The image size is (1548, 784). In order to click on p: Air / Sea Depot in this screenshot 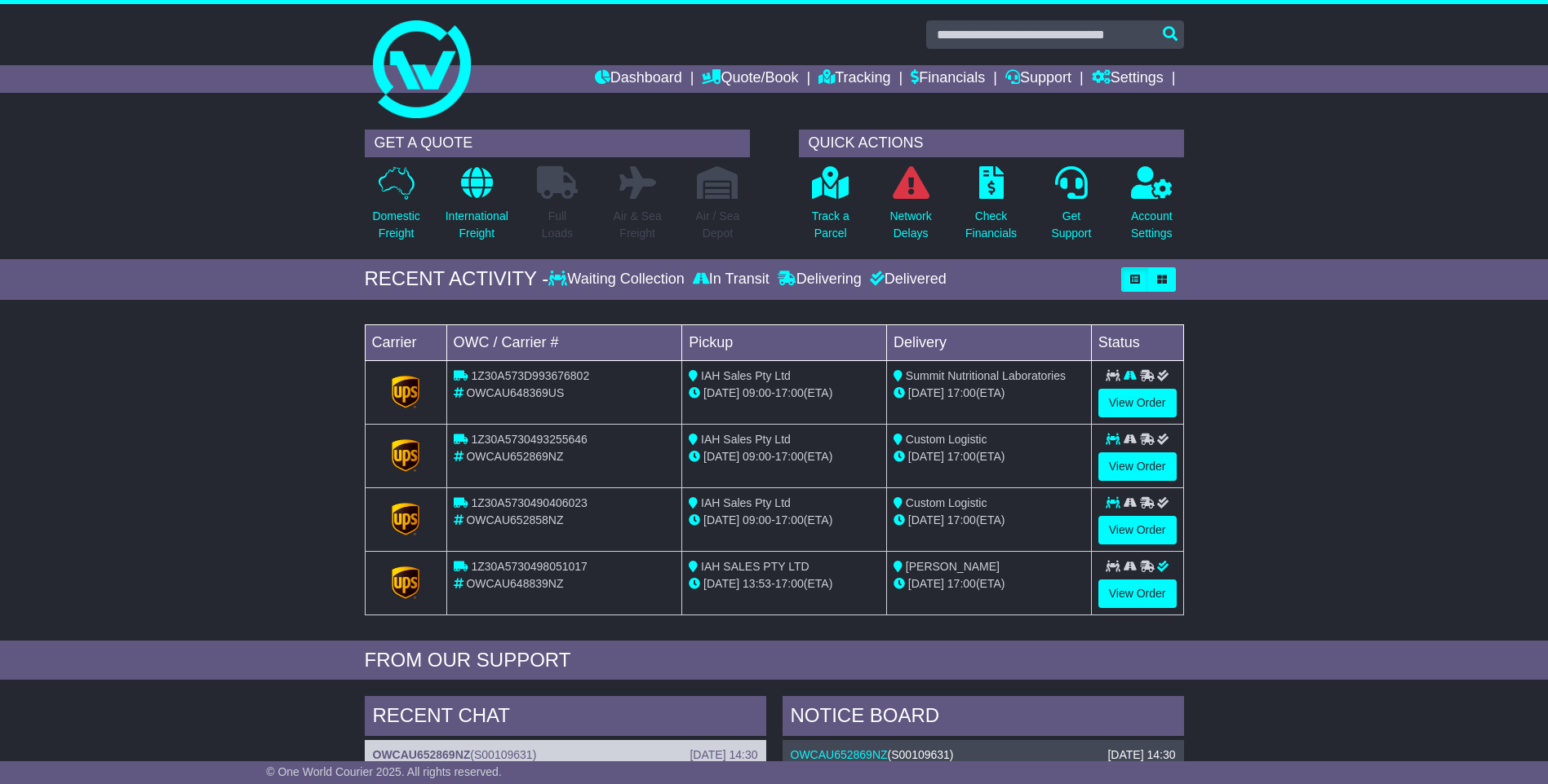, I will do `click(718, 225)`.